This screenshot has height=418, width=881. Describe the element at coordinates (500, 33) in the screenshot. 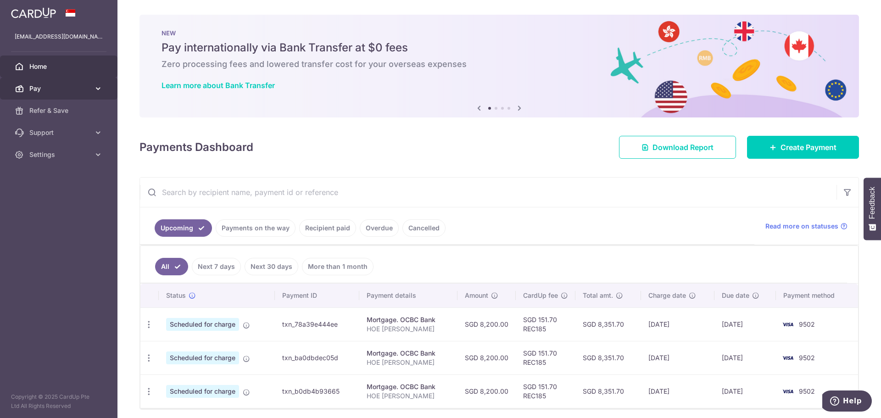

I see `p: NEW` at that location.